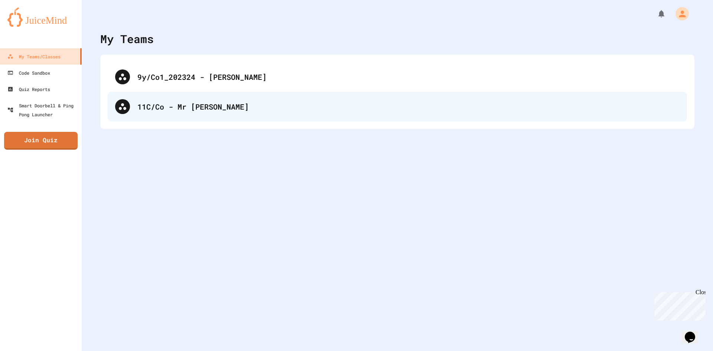 The width and height of the screenshot is (713, 351). Describe the element at coordinates (29, 73) in the screenshot. I see `div: Code Sandbox` at that location.